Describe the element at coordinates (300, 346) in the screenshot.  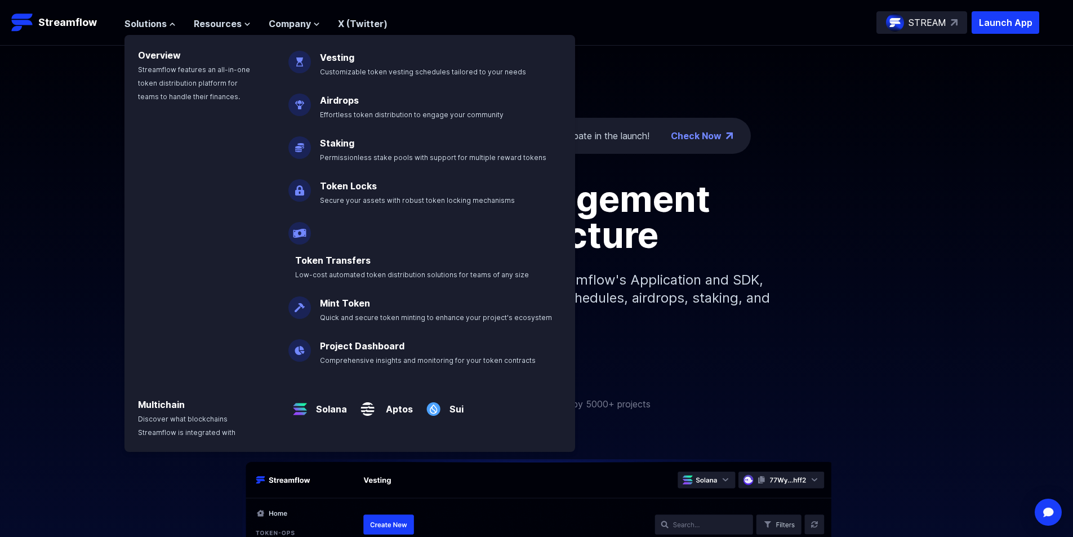
I see `img: Project Dashboard` at that location.